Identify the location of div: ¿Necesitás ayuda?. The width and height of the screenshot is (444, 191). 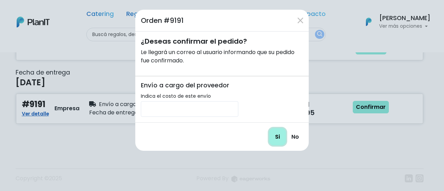
(68, 13).